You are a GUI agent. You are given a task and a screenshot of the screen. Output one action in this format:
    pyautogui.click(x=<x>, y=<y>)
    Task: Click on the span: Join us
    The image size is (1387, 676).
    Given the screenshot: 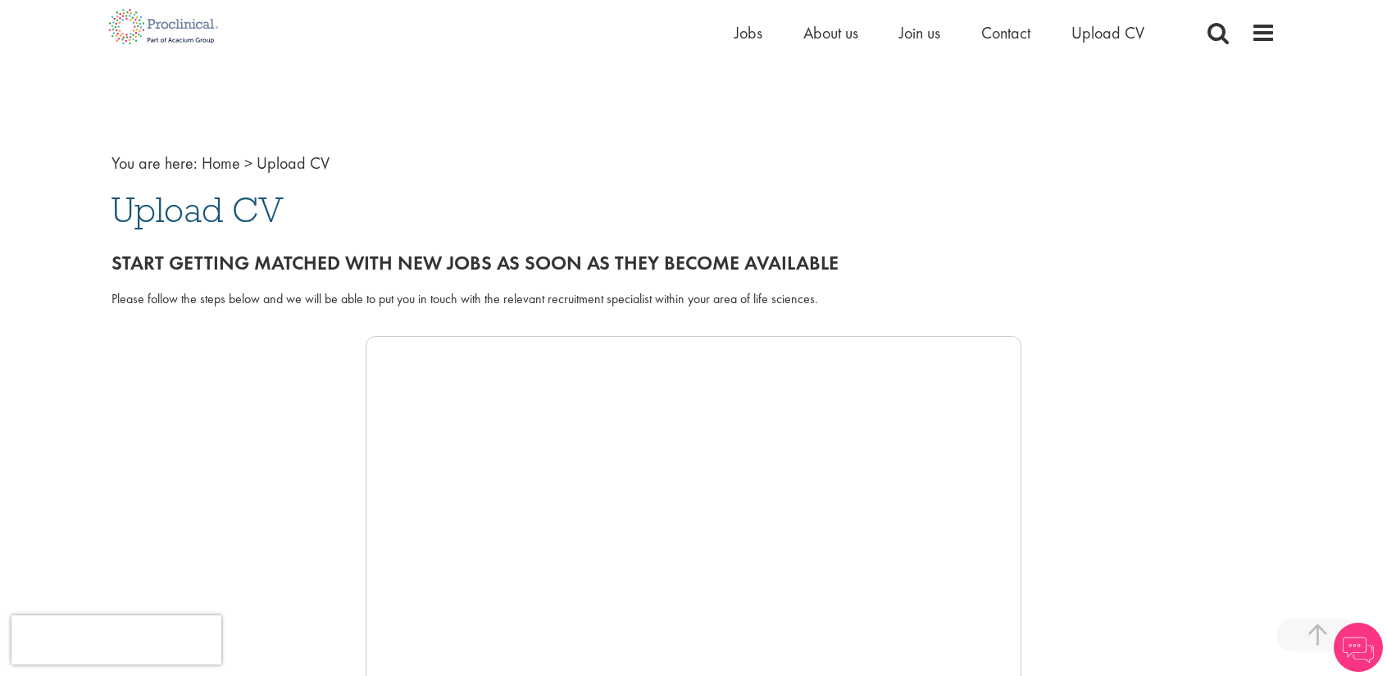 What is the action you would take?
    pyautogui.click(x=920, y=33)
    